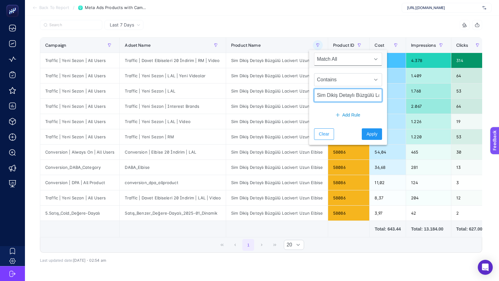 This screenshot has height=281, width=499. I want to click on div: 281, so click(429, 168).